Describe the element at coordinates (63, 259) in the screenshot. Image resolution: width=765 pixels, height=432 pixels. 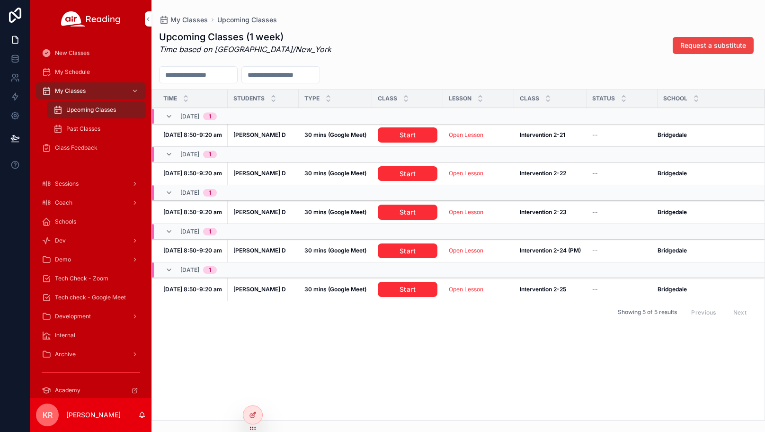
I see `span: Demo` at that location.